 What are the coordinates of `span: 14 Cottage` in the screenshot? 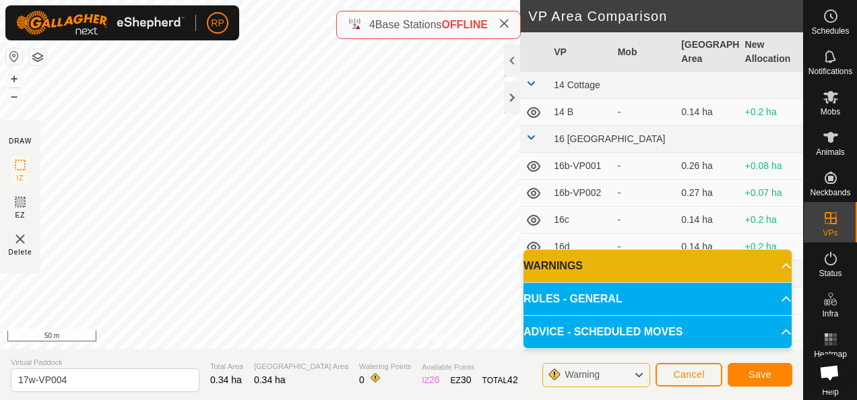 It's located at (577, 85).